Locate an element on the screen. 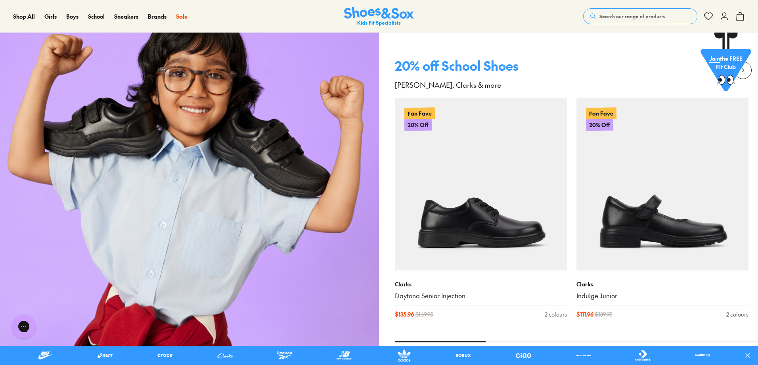  span: School is located at coordinates (96, 16).